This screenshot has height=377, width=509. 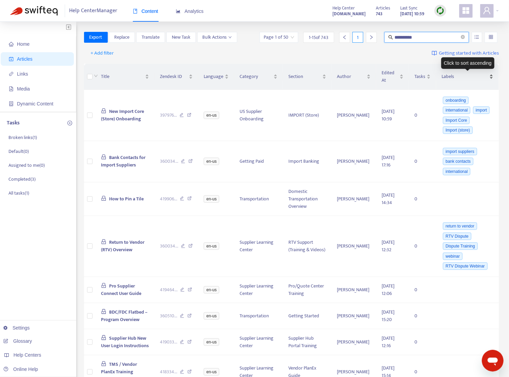 What do you see at coordinates (463, 37) in the screenshot?
I see `span: close-circle` at bounding box center [463, 37].